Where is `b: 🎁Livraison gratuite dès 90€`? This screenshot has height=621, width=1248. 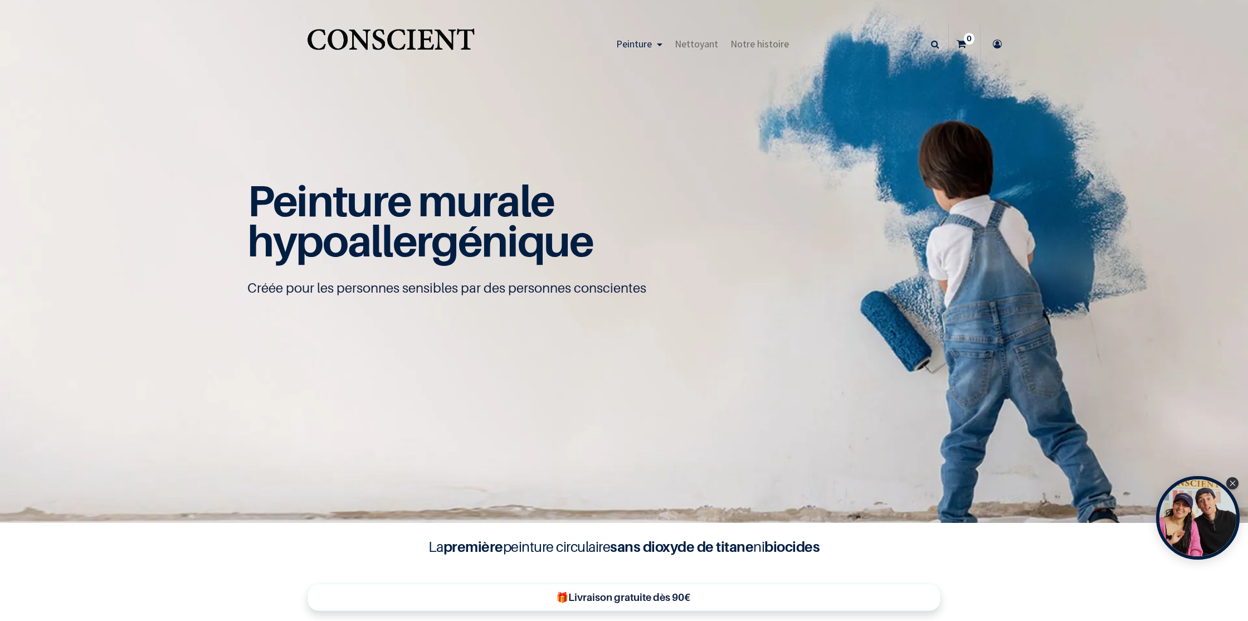 b: 🎁Livraison gratuite dès 90€ is located at coordinates (623, 597).